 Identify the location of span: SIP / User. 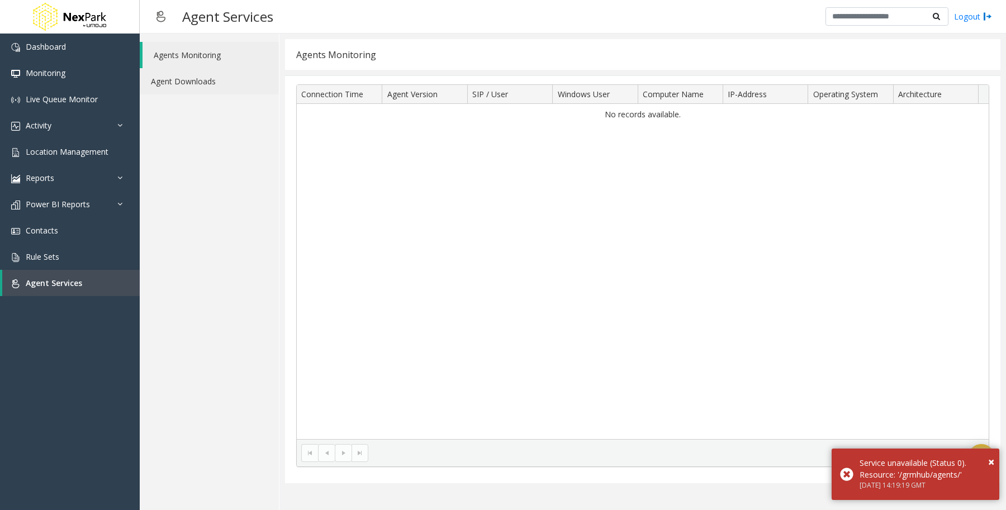
(490, 94).